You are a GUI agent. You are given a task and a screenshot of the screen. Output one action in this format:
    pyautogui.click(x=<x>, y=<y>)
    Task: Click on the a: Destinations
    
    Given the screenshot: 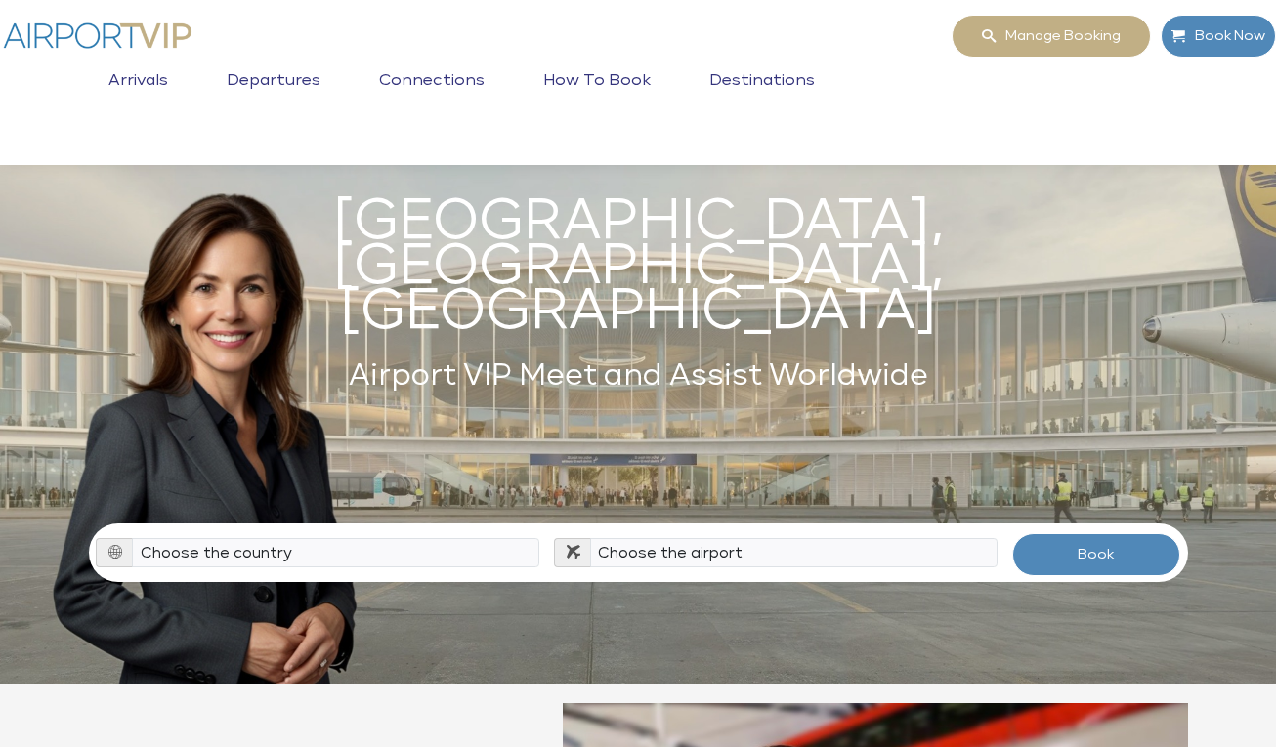 What is the action you would take?
    pyautogui.click(x=762, y=96)
    